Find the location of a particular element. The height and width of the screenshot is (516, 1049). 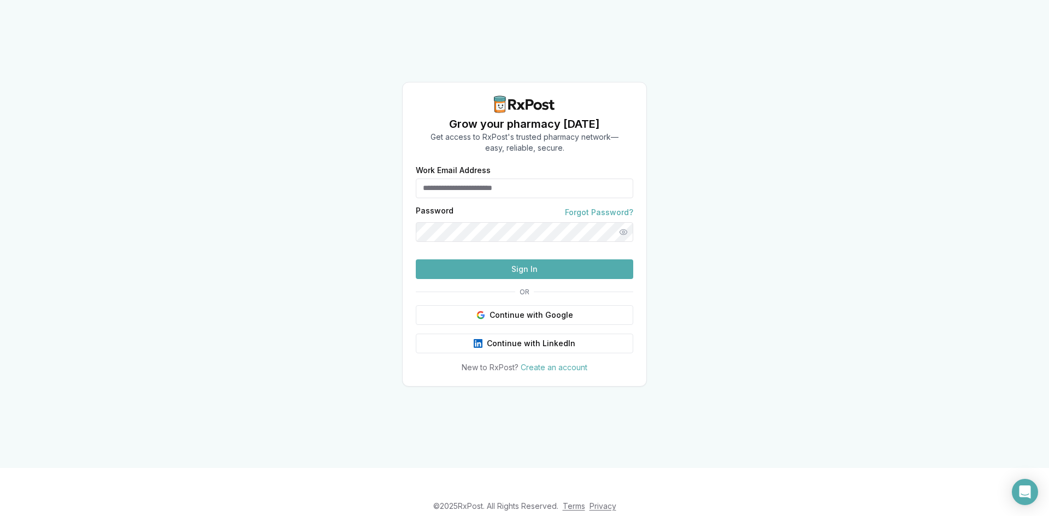

a: Terms is located at coordinates (574, 506).